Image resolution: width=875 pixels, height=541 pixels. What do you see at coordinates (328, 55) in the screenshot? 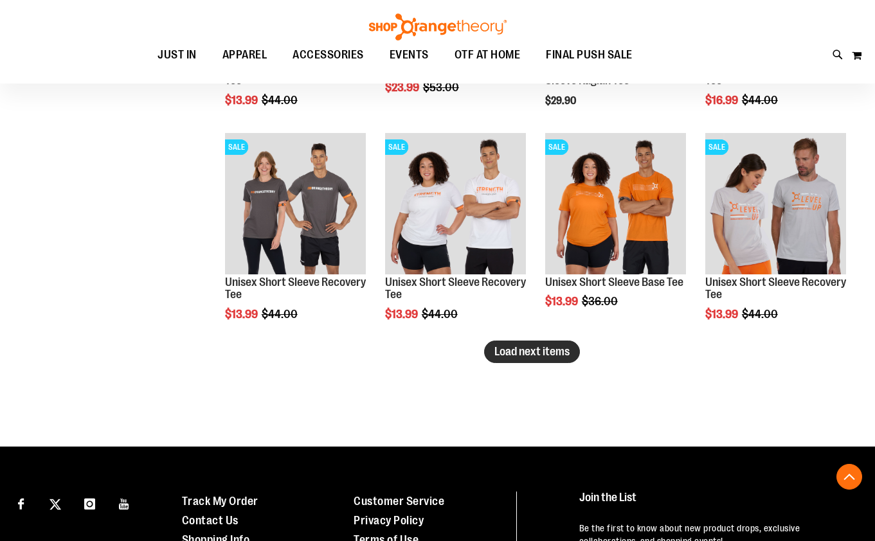
I see `a: ACCESSORIES` at bounding box center [328, 55].